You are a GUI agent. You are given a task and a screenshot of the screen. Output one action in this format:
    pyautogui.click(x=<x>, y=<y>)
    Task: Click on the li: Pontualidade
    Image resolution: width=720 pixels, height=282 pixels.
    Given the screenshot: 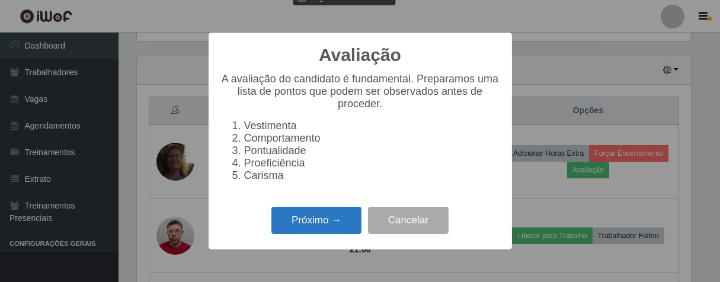 What is the action you would take?
    pyautogui.click(x=372, y=151)
    